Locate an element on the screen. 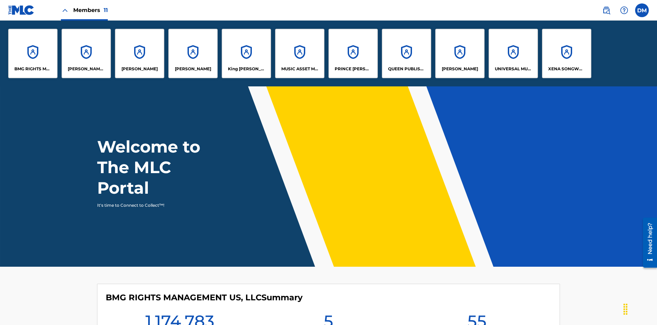 The image size is (657, 325). h1: Welcome to The MLC Portal is located at coordinates (161, 167).